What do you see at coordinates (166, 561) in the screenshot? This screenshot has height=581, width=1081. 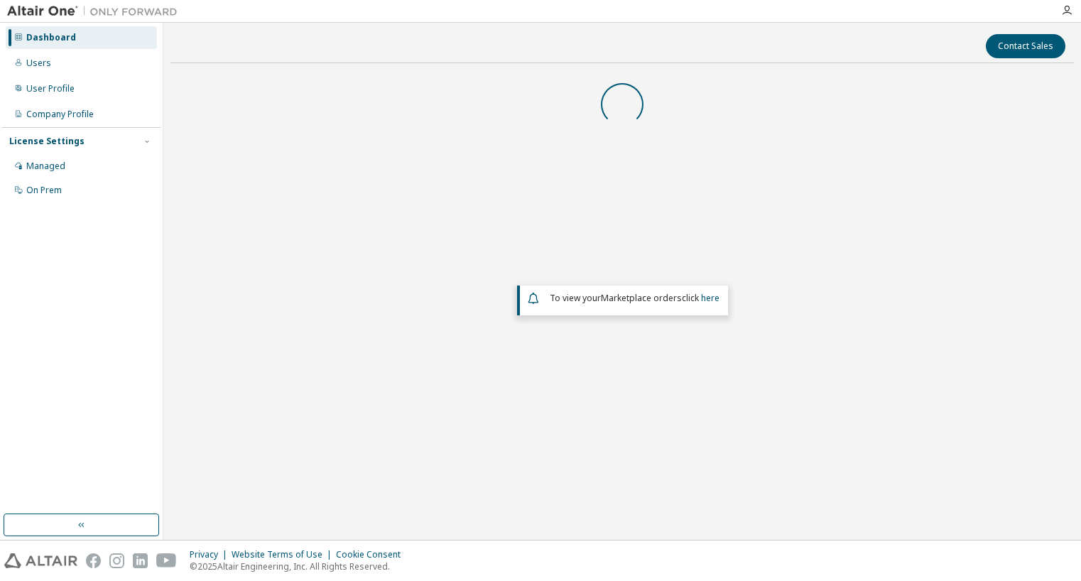 I see `img: youtube.svg` at bounding box center [166, 561].